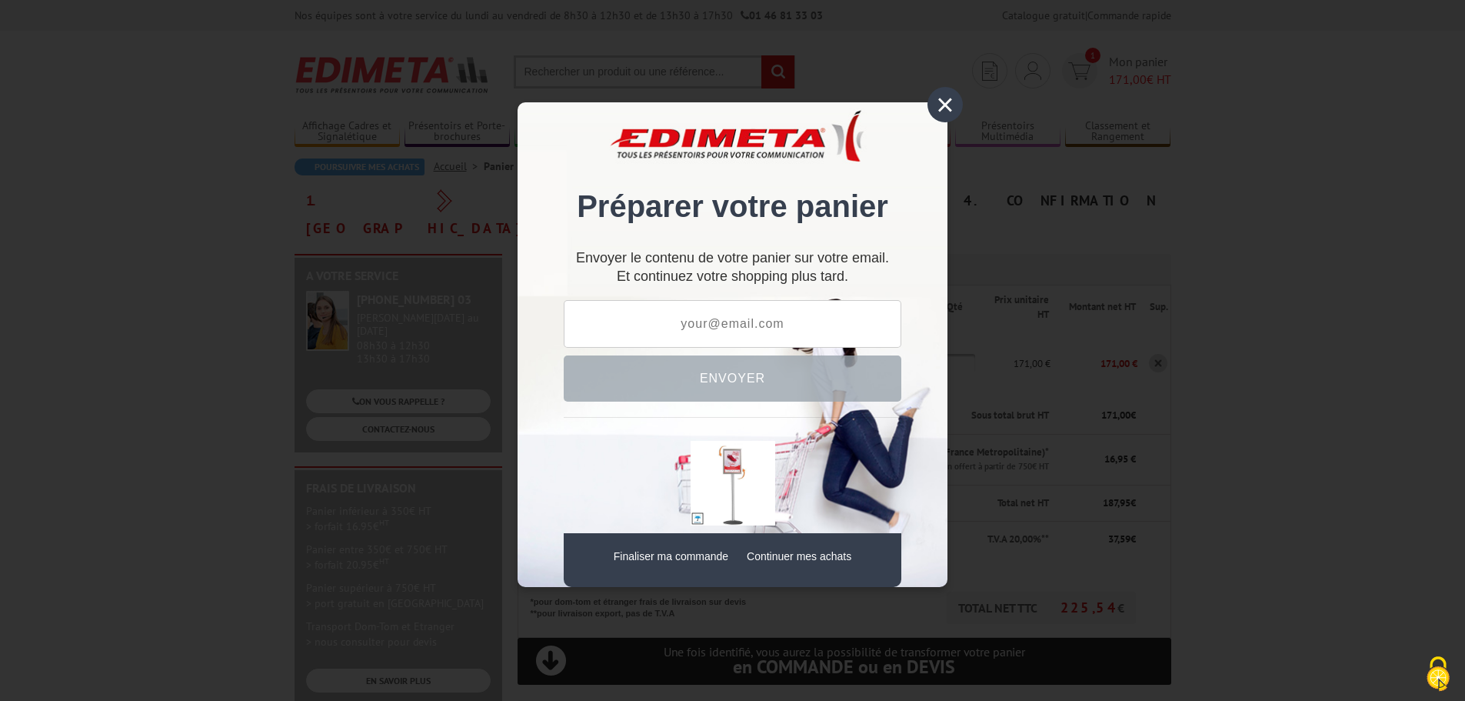  I want to click on button: Cookies (fenêtre modale), so click(1438, 675).